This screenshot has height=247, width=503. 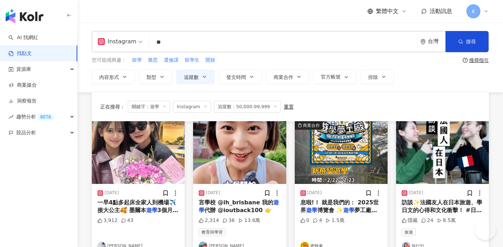 I want to click on div: 台灣, so click(x=437, y=41).